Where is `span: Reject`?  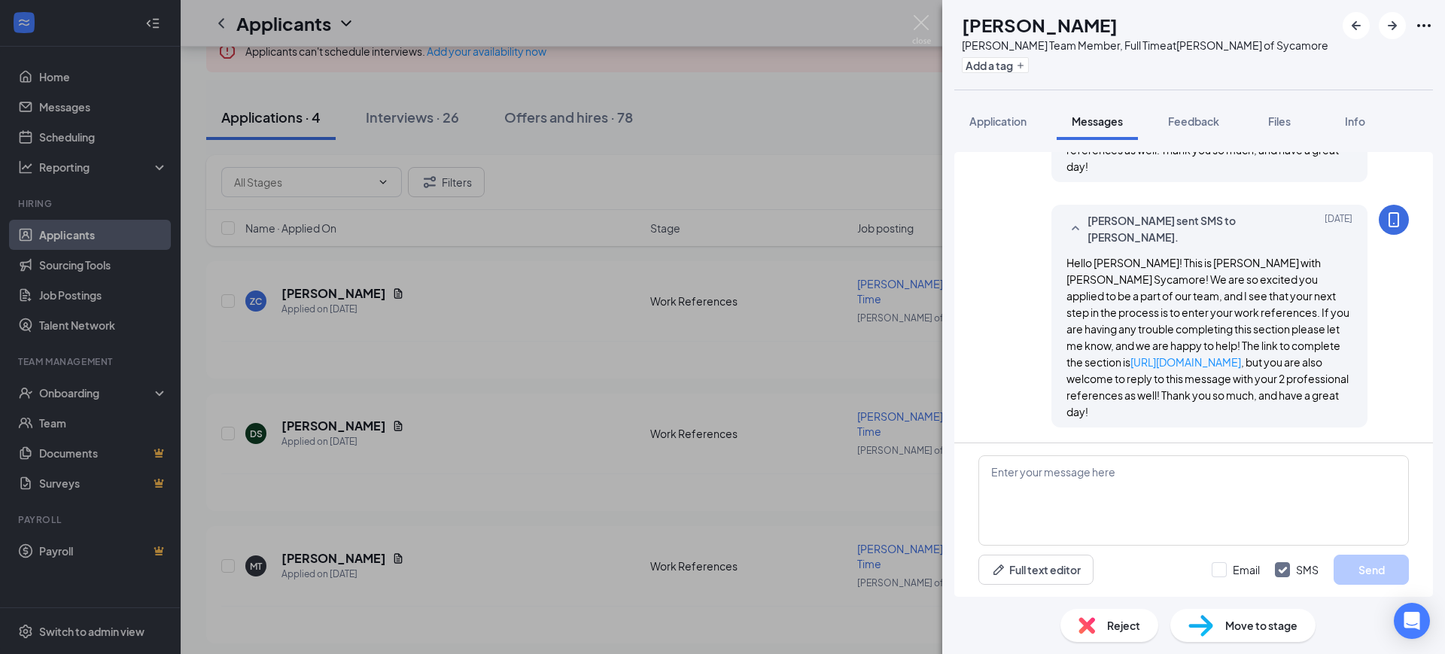 span: Reject is located at coordinates (1123, 625).